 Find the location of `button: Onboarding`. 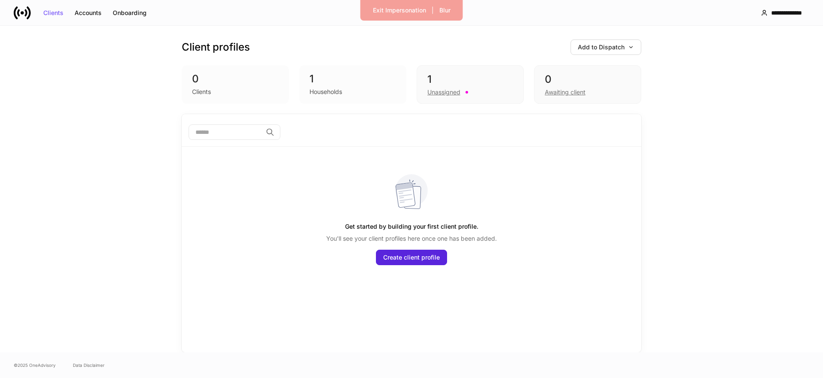

button: Onboarding is located at coordinates (129, 13).